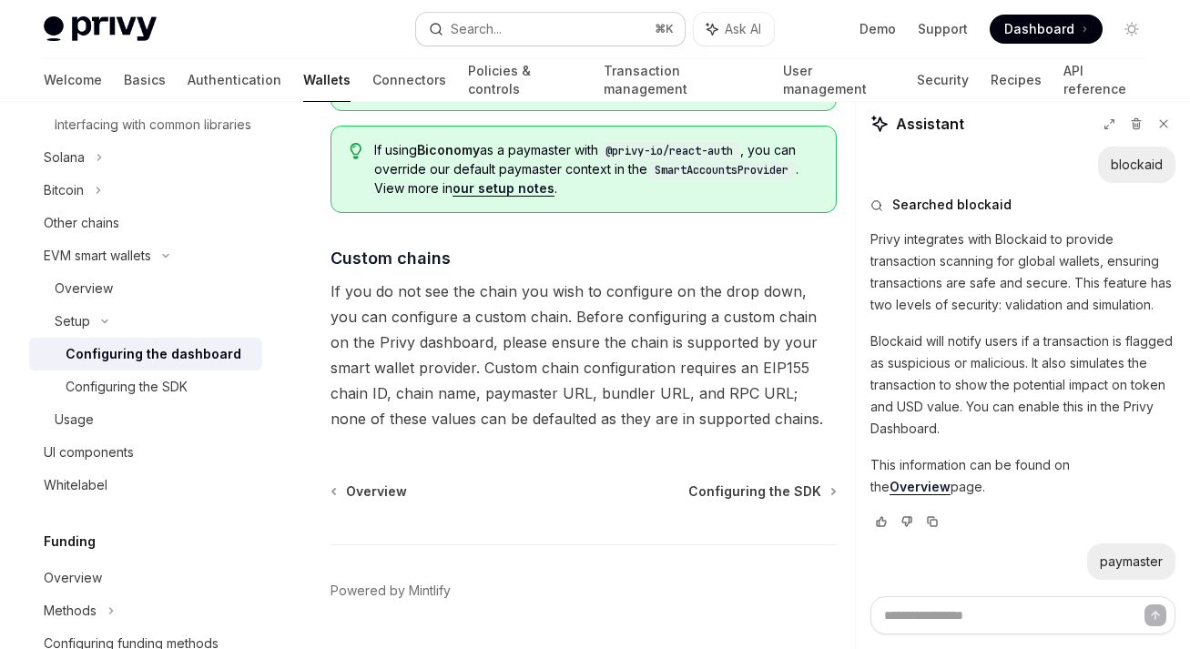 The width and height of the screenshot is (1190, 649). I want to click on a: Authentication, so click(234, 80).